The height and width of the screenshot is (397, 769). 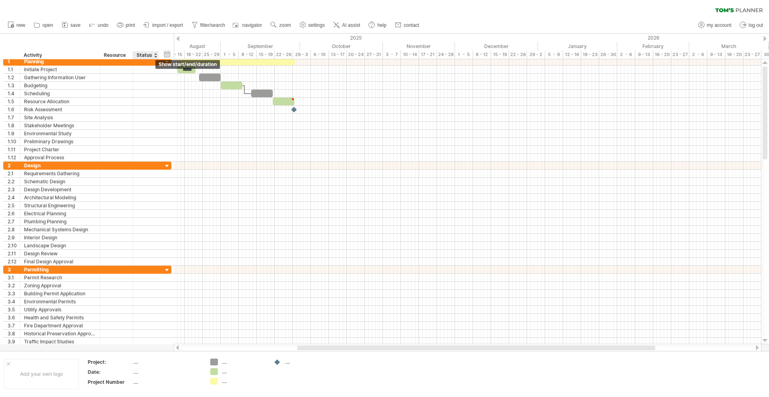 I want to click on div: Zoning Approval, so click(x=60, y=285).